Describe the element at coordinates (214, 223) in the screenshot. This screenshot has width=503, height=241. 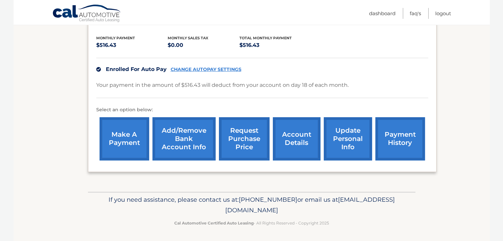
I see `strong: Cal Automotive Certified Auto Leasing` at that location.